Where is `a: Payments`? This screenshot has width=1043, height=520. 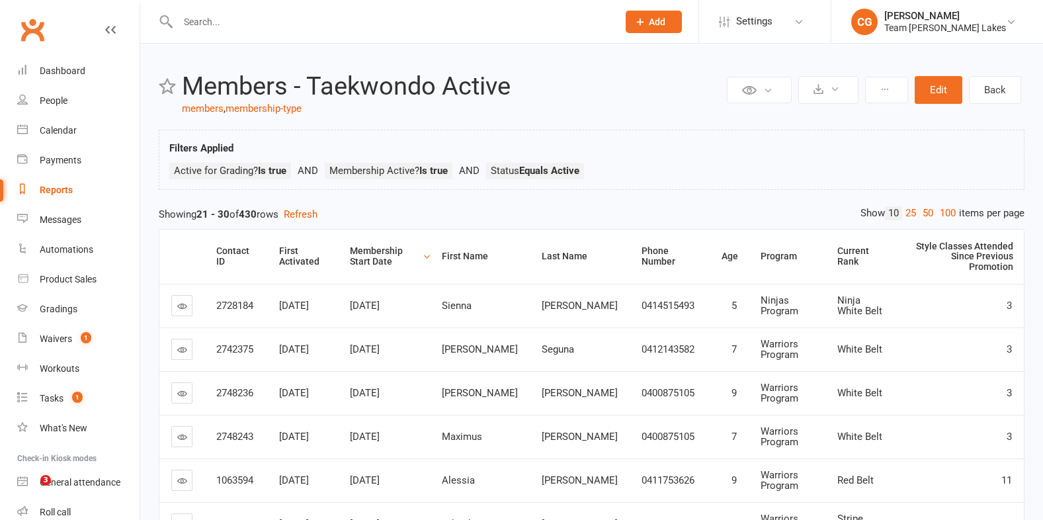
a: Payments is located at coordinates (78, 160).